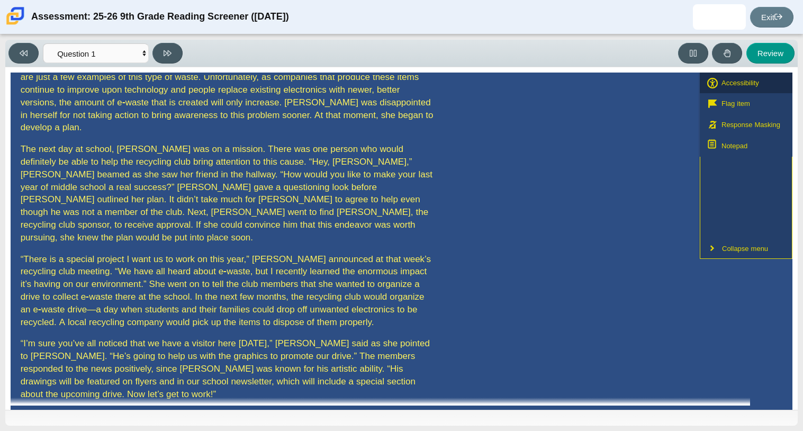 The image size is (803, 431). What do you see at coordinates (734, 146) in the screenshot?
I see `span: Notepad` at bounding box center [734, 146].